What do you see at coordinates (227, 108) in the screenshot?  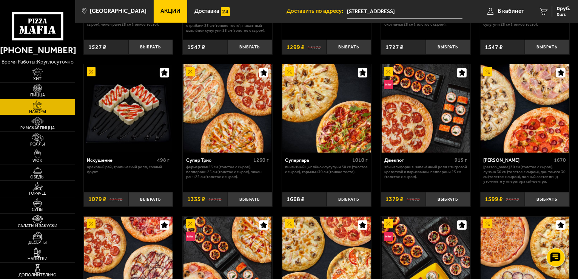 I see `a: АкционныйСупер Трио` at bounding box center [227, 108].